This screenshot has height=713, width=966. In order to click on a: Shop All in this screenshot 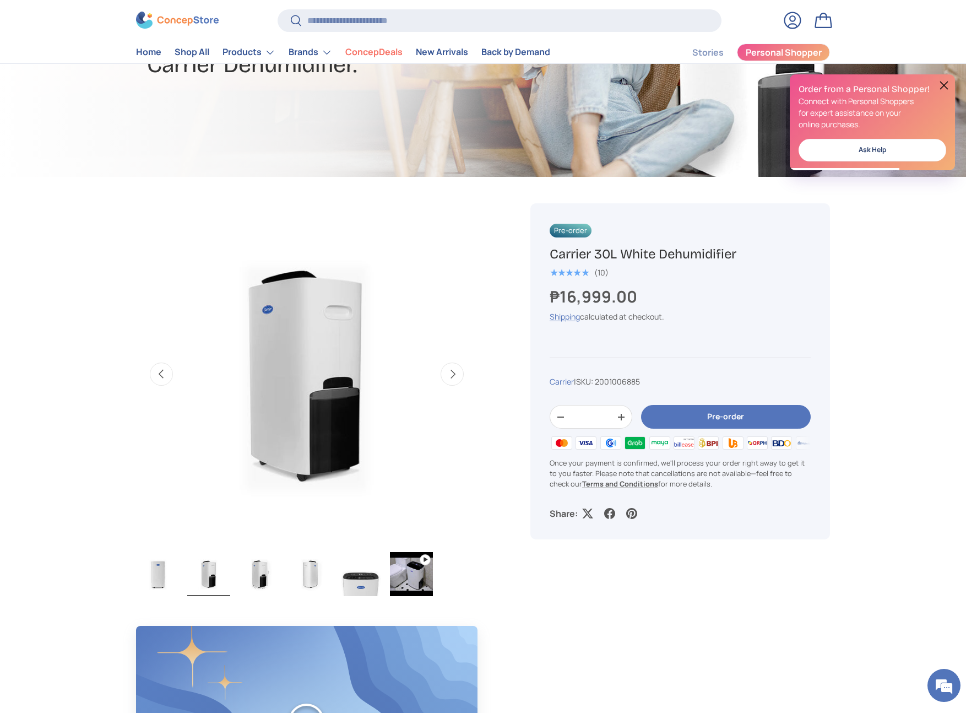, I will do `click(192, 52)`.